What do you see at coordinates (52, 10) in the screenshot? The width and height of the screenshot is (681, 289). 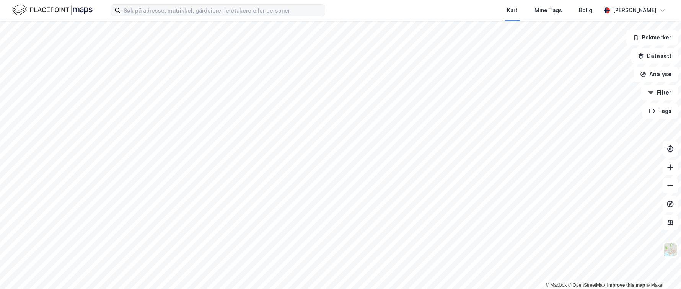 I see `img: logo.f888ab2527a4732fd821a326f86c7f29.svg` at bounding box center [52, 10].